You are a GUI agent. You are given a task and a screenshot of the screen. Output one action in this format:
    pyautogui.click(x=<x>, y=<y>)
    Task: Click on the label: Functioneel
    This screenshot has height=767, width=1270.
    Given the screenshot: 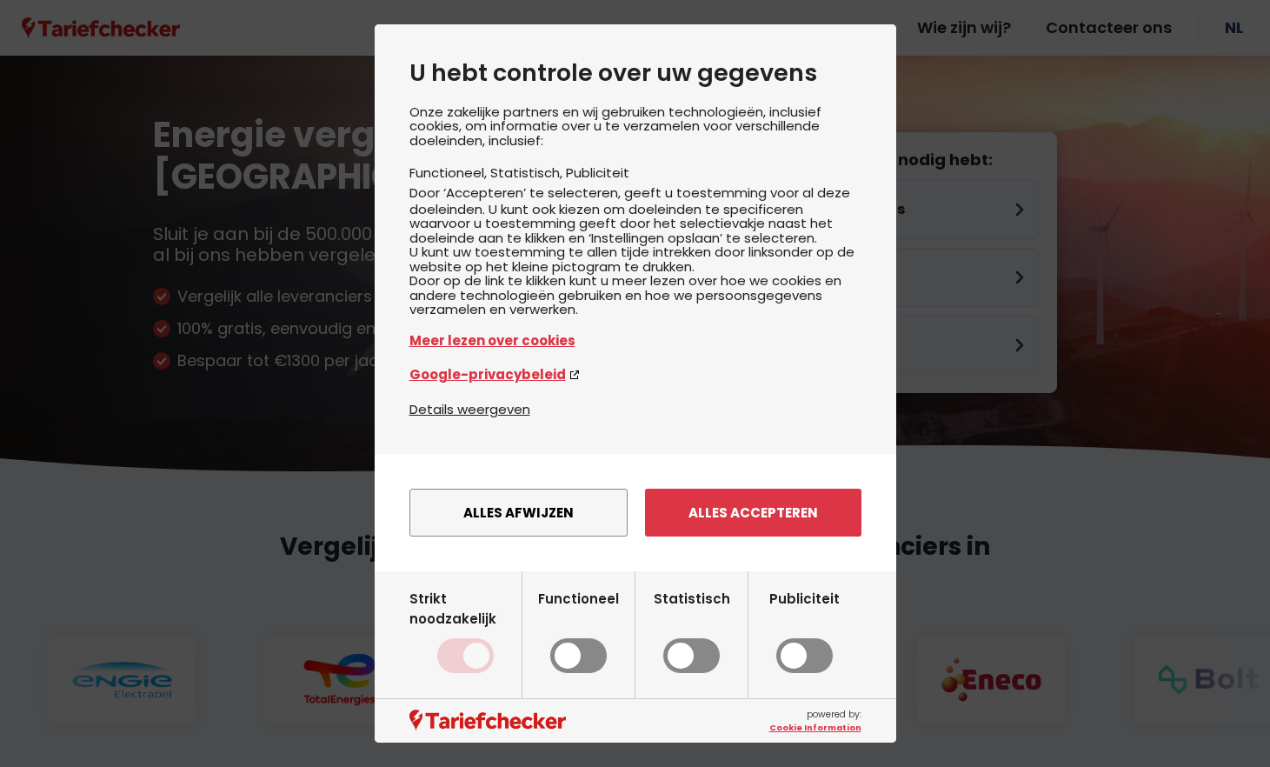 What is the action you would take?
    pyautogui.click(x=578, y=631)
    